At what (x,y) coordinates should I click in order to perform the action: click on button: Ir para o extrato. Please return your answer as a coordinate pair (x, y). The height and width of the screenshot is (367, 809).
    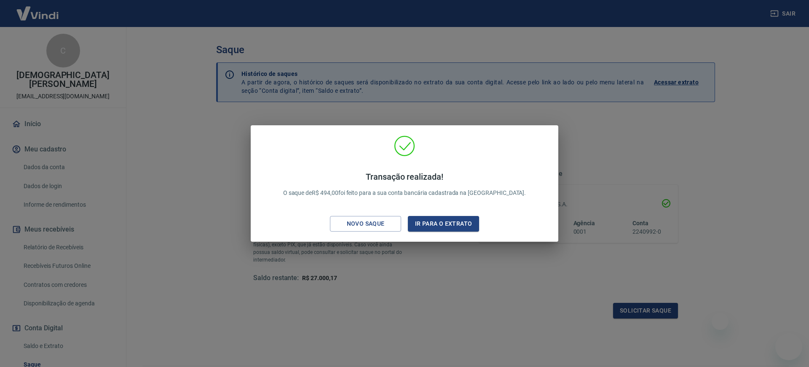
    Looking at the image, I should click on (443, 223).